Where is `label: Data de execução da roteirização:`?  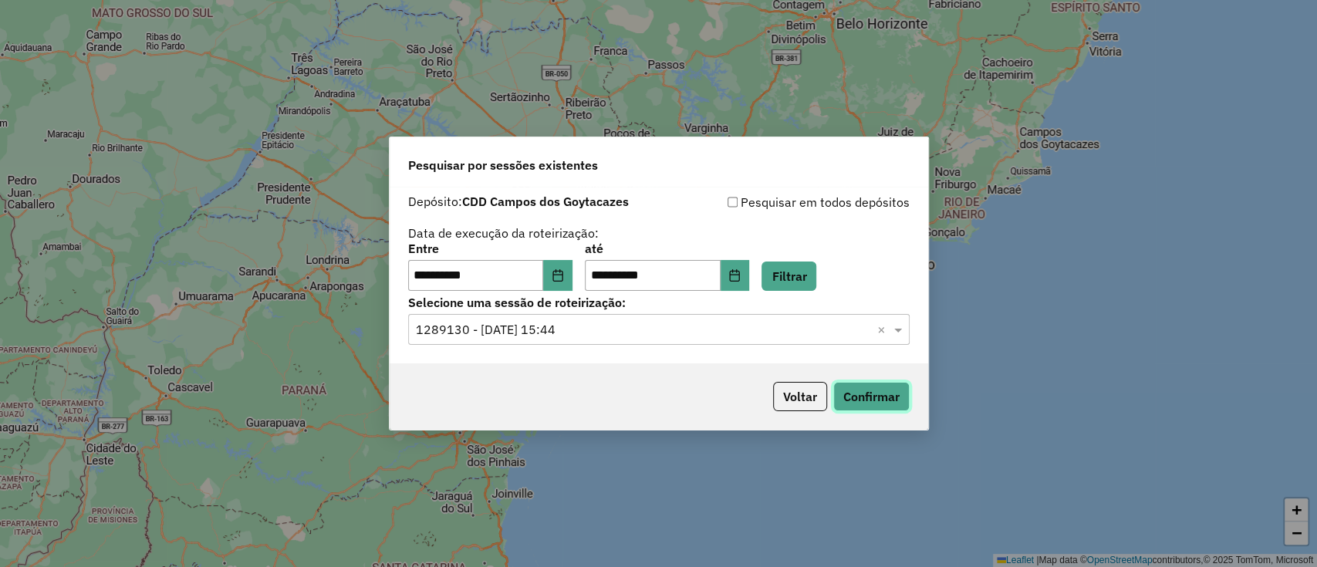 label: Data de execução da roteirização: is located at coordinates (503, 233).